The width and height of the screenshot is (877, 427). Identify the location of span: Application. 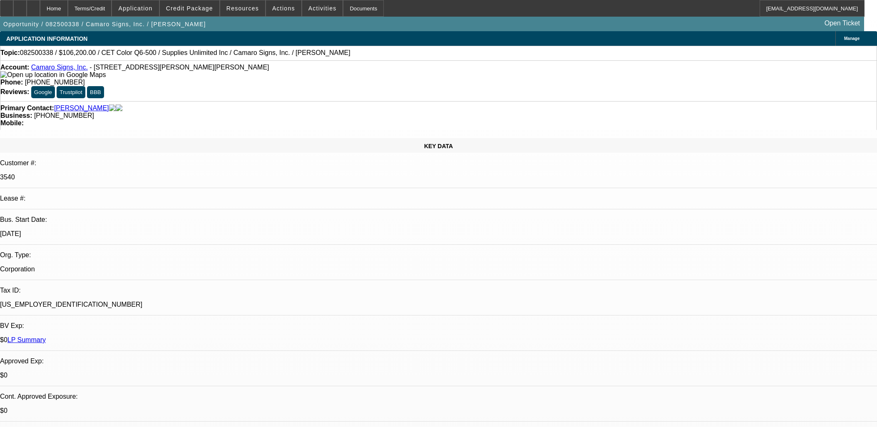
(135, 8).